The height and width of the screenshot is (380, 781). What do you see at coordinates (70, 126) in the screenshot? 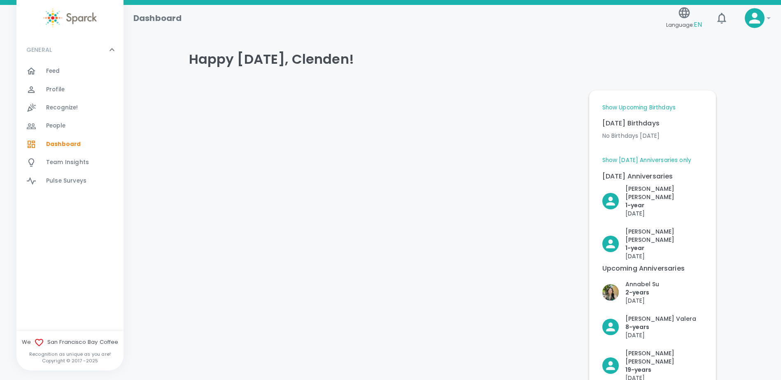
I see `div: People` at bounding box center [70, 126].